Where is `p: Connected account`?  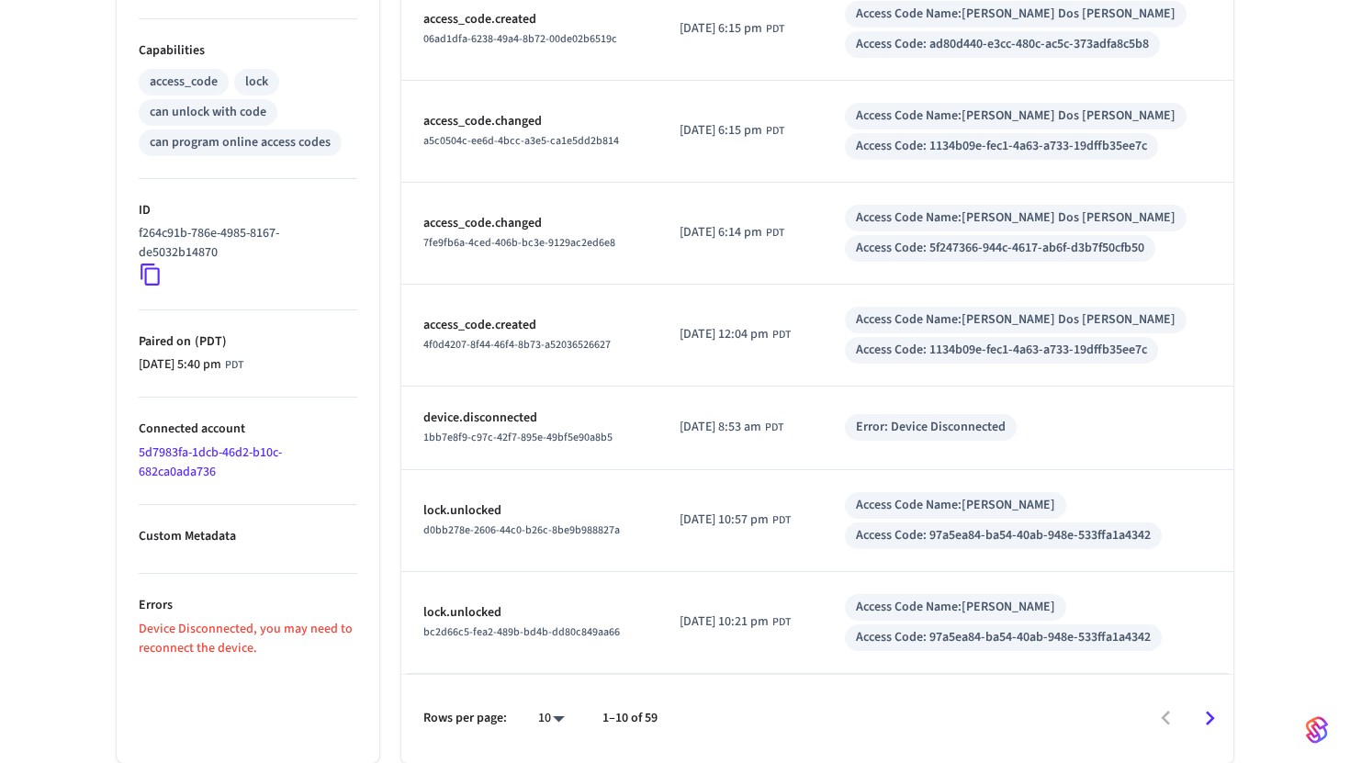 p: Connected account is located at coordinates (248, 429).